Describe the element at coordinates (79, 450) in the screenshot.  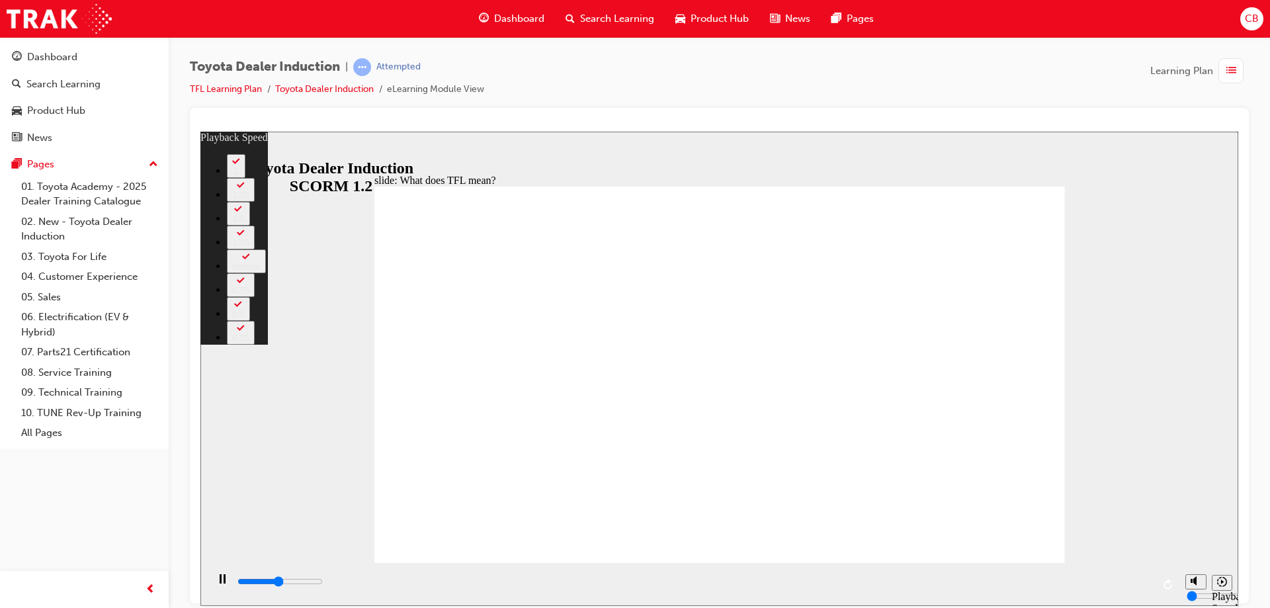
I see `input: slide progress` at that location.